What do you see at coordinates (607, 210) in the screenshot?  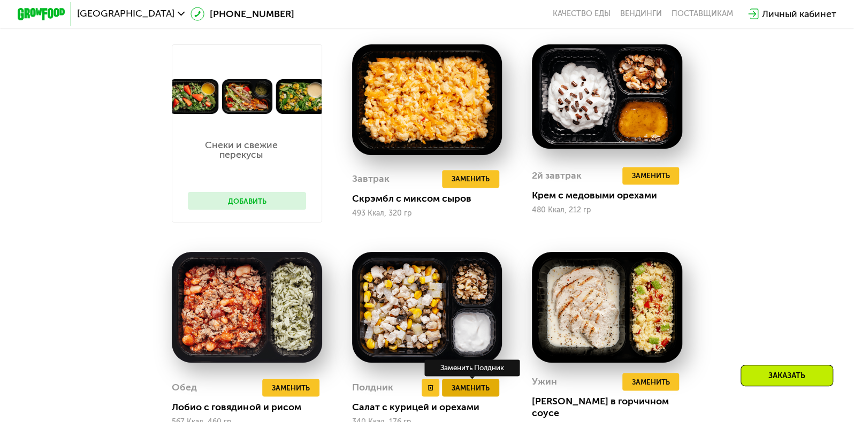 I see `div: 480 Ккал, 212 гр` at bounding box center [607, 210].